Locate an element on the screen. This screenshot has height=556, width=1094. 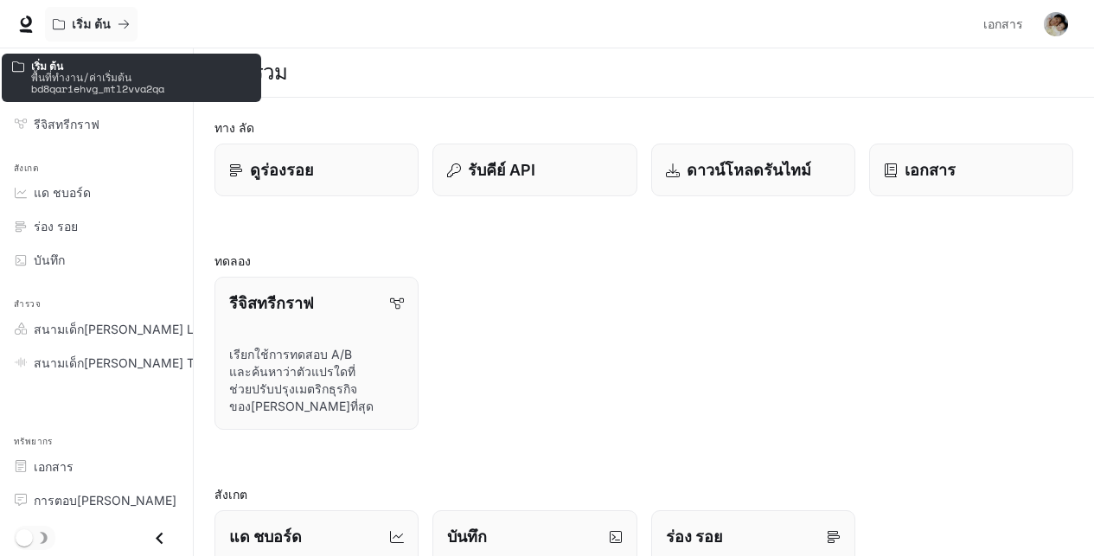
span: ร่อง รอย is located at coordinates (55, 226).